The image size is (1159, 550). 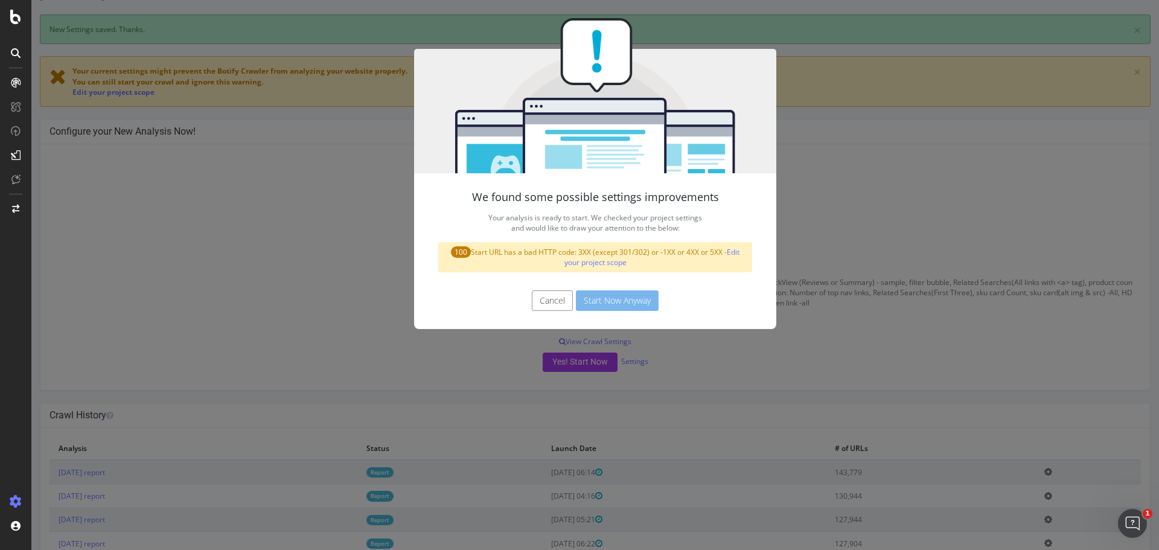 I want to click on h4: We found some possible settings improvements, so click(x=564, y=197).